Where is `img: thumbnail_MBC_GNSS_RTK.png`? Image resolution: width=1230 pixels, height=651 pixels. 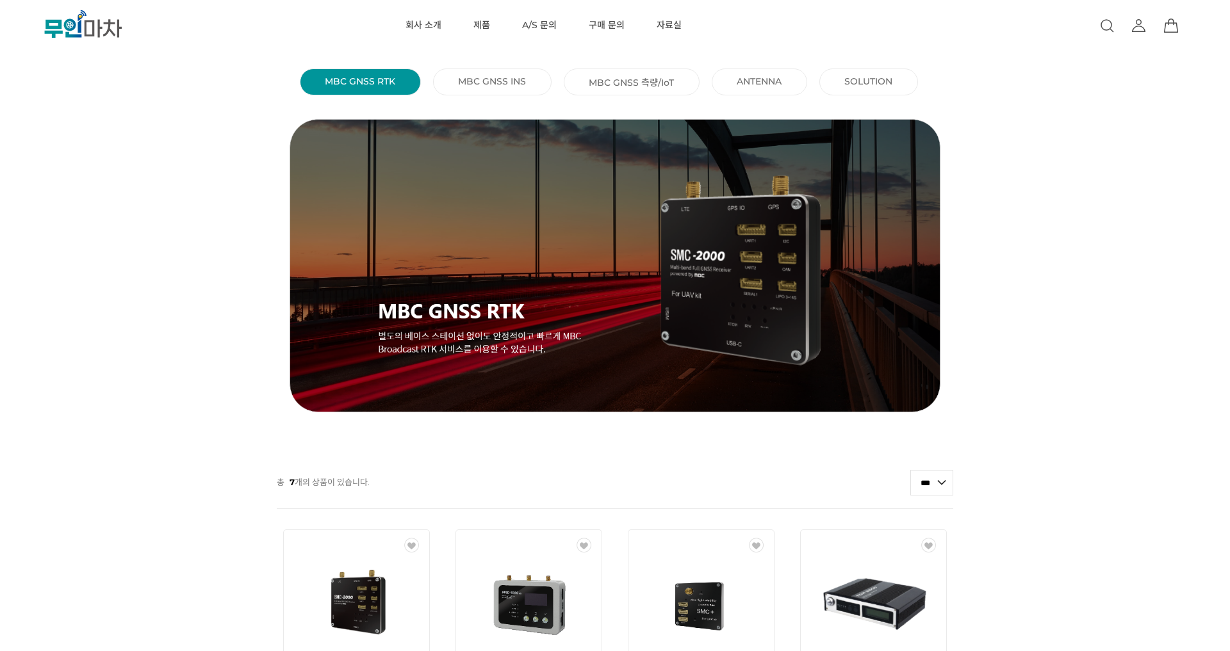
img: thumbnail_MBC_GNSS_RTK.png is located at coordinates (615, 266).